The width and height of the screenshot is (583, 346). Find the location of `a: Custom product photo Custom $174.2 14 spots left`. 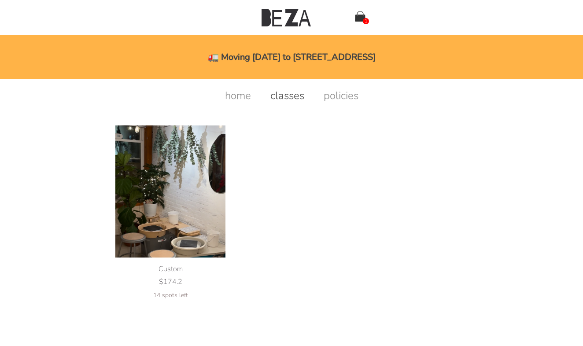

a: Custom product photo Custom $174.2 14 spots left is located at coordinates (170, 243).